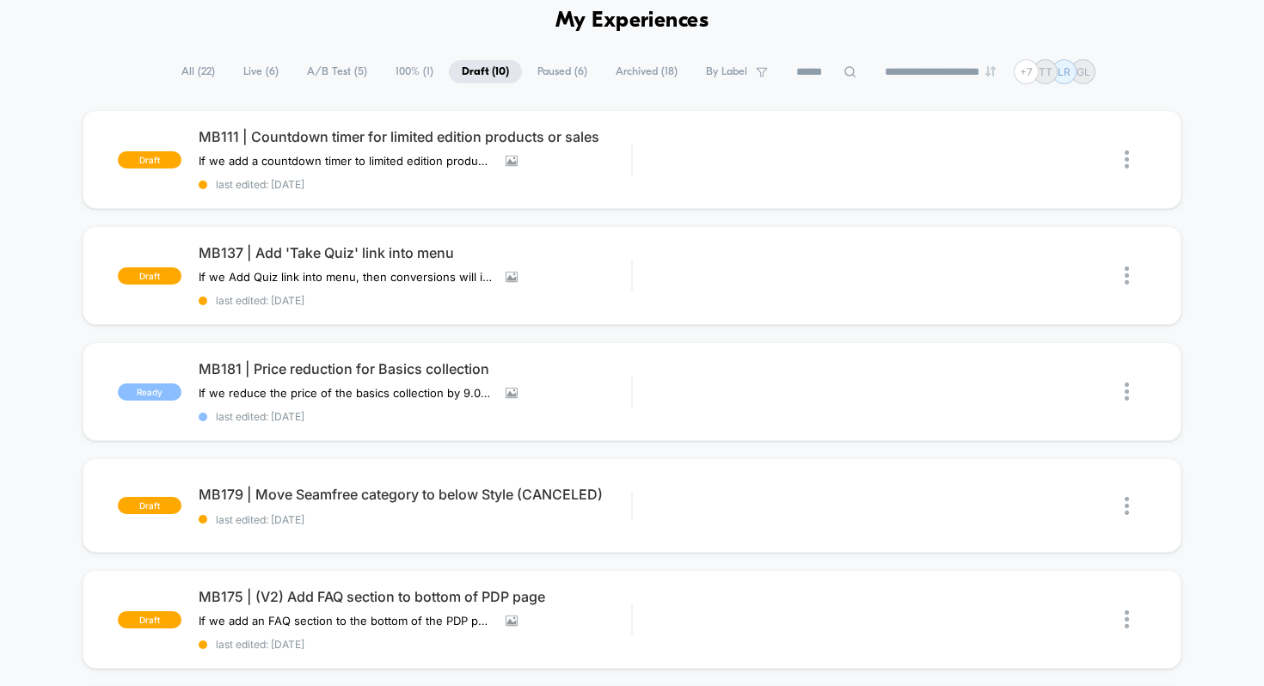  I want to click on span: MB175 | (V2) Add FAQ section to bottom of PDP page, so click(415, 597).